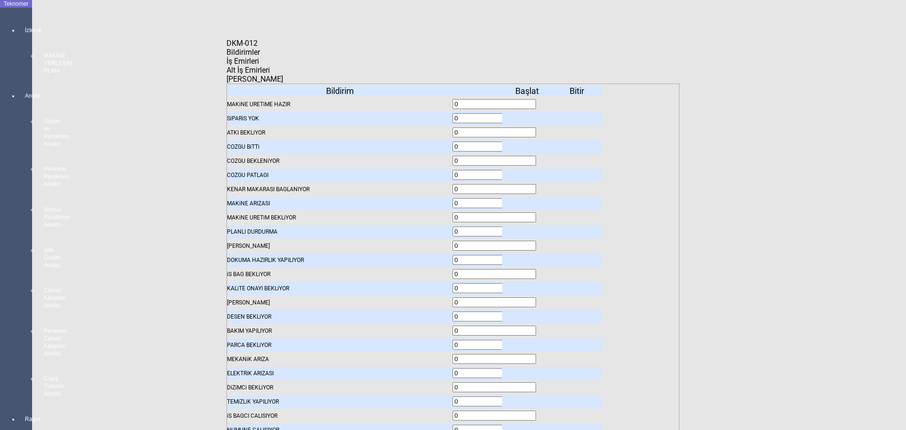  What do you see at coordinates (340, 416) in the screenshot?
I see `div: iS BAGCI CALISIYOR` at bounding box center [340, 416].